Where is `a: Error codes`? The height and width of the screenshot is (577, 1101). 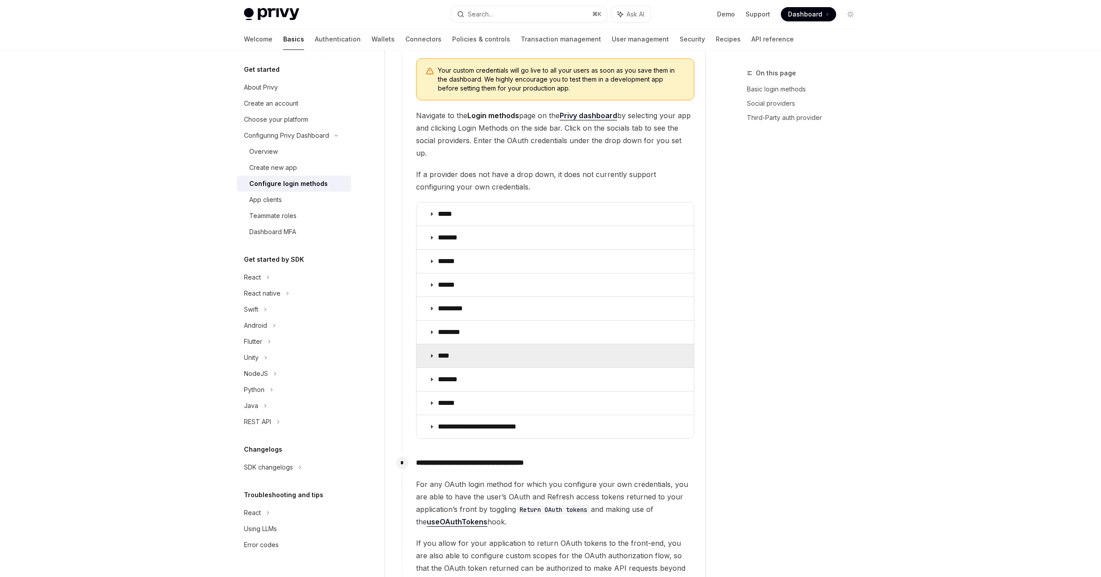 a: Error codes is located at coordinates (294, 545).